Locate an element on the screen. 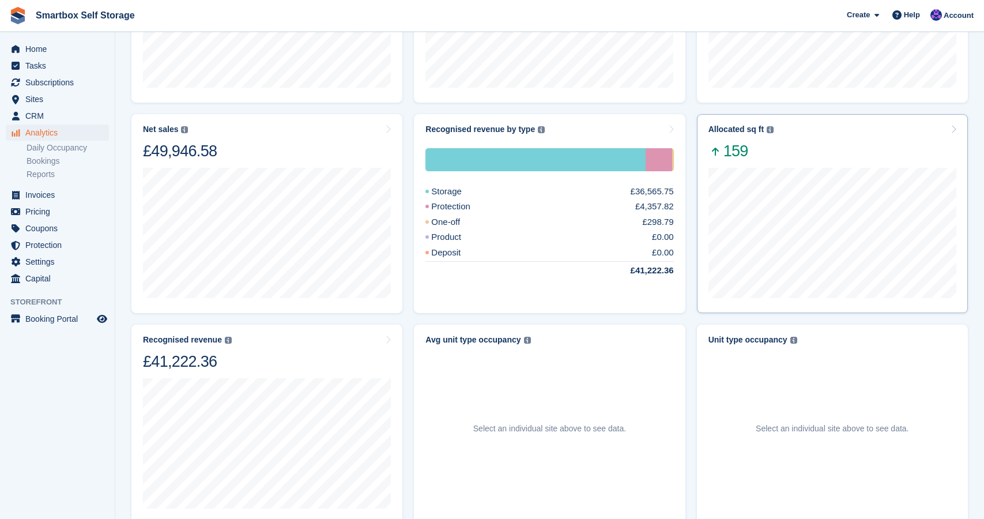  div: Net sales is located at coordinates (160, 129).